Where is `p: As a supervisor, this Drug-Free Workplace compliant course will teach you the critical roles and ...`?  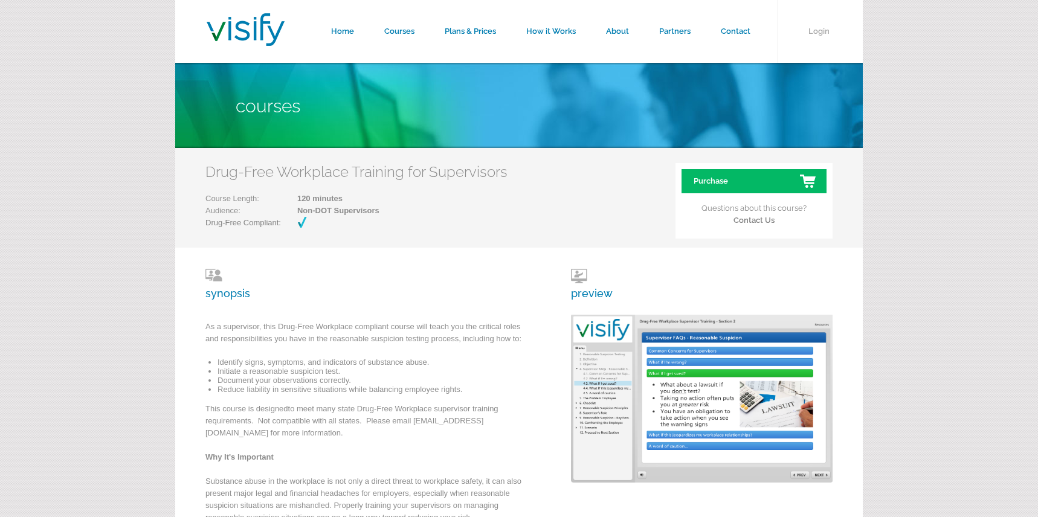 p: As a supervisor, this Drug-Free Workplace compliant course will teach you the critical roles and ... is located at coordinates (368, 336).